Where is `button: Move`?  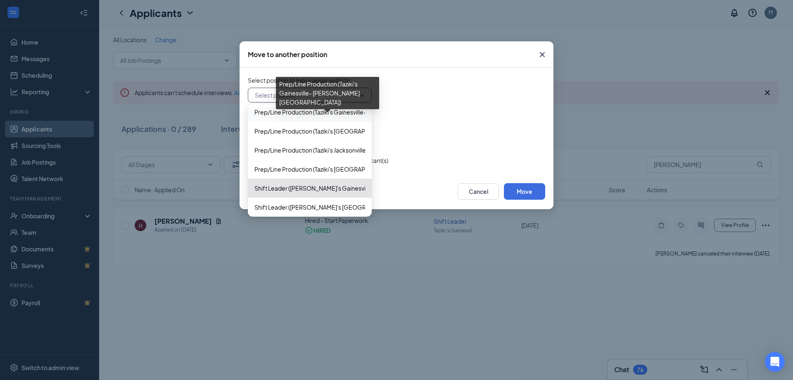
button: Move is located at coordinates (524, 191).